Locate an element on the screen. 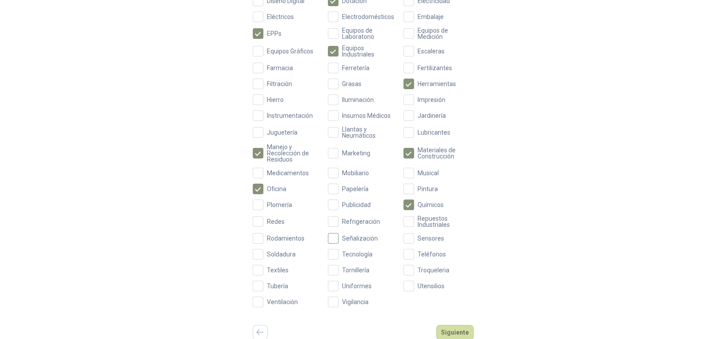 This screenshot has width=726, height=339. span: Rodamientos is located at coordinates (285, 238).